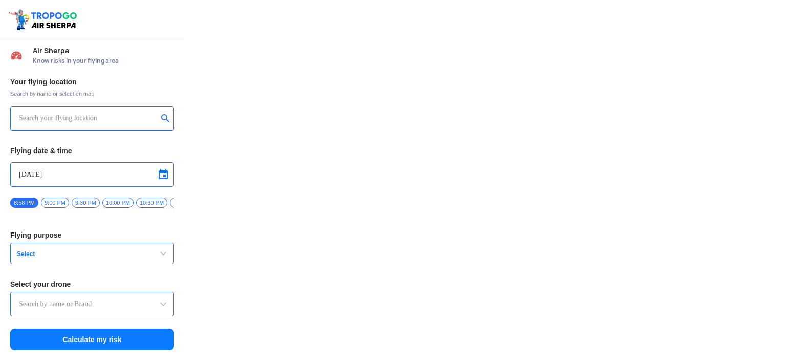  What do you see at coordinates (92, 235) in the screenshot?
I see `h3: Flying purpose` at bounding box center [92, 235].